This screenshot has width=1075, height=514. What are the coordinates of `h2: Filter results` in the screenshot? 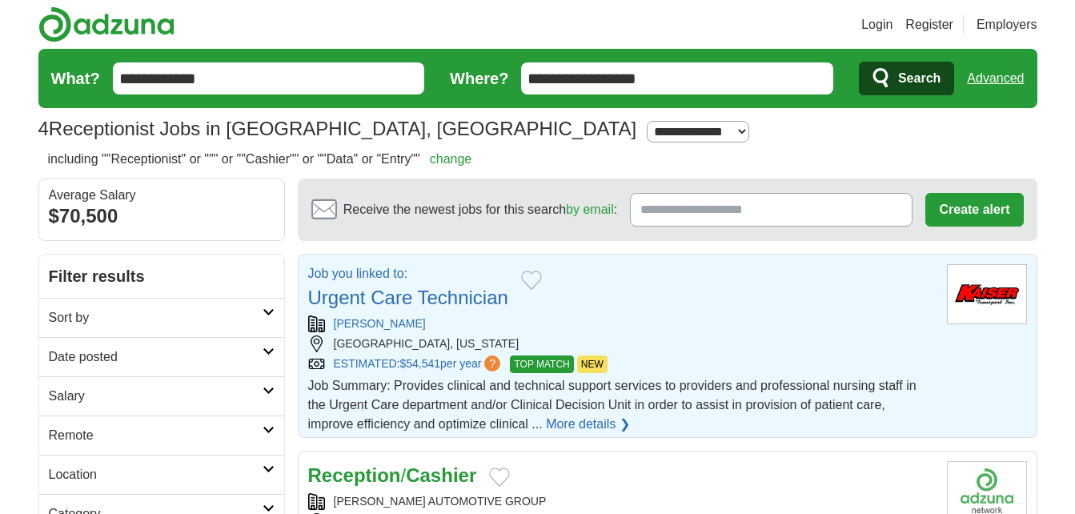 It's located at (162, 276).